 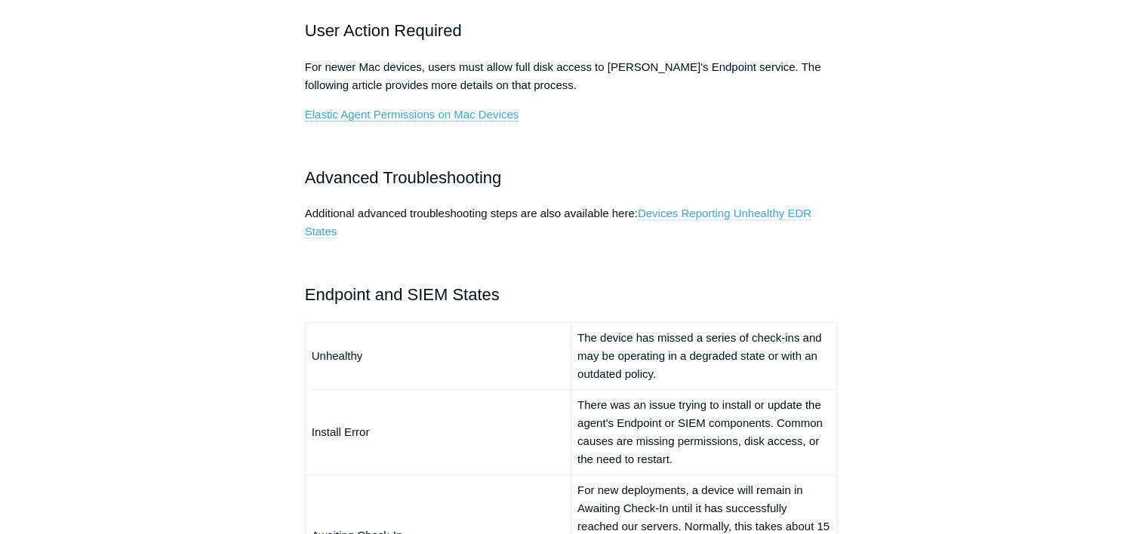 What do you see at coordinates (571, 294) in the screenshot?
I see `h2: Endpoint and SIEM States` at bounding box center [571, 294].